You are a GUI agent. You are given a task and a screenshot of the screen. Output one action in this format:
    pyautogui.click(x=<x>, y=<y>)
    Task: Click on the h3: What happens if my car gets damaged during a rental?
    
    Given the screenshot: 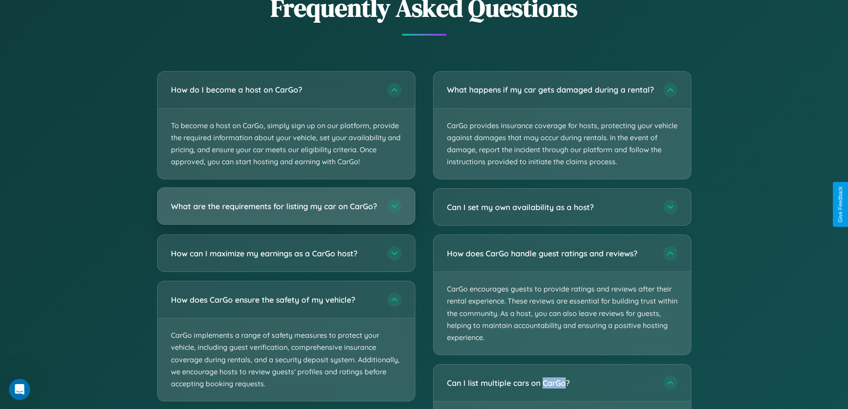 What is the action you would take?
    pyautogui.click(x=551, y=89)
    